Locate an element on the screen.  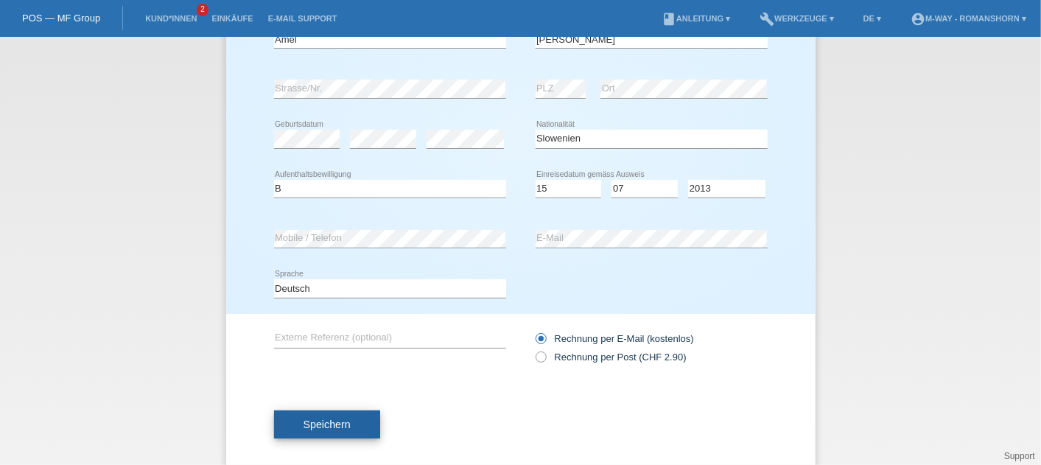
a: POS — MF Group is located at coordinates (61, 18).